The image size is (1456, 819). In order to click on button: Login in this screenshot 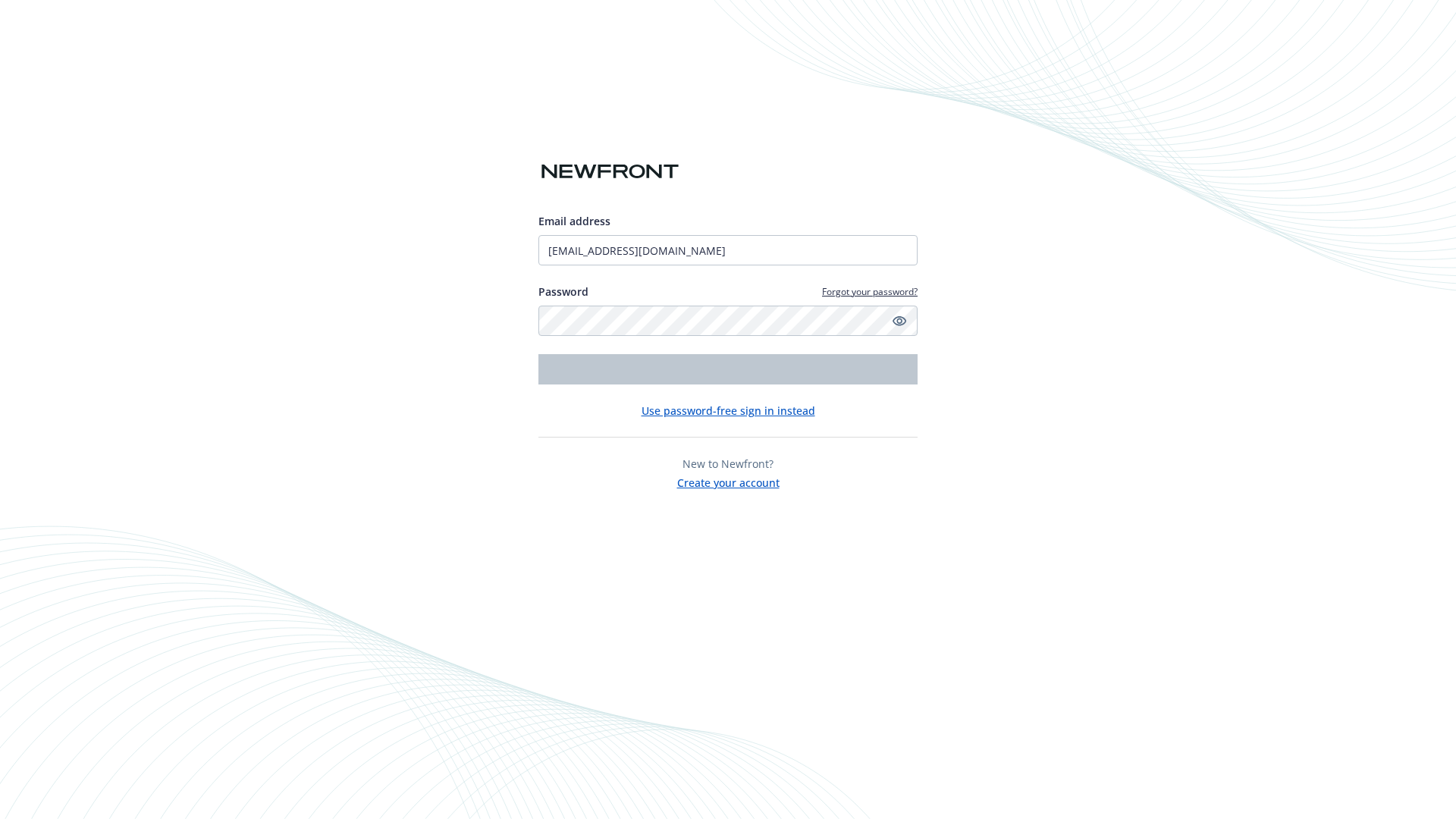, I will do `click(728, 369)`.